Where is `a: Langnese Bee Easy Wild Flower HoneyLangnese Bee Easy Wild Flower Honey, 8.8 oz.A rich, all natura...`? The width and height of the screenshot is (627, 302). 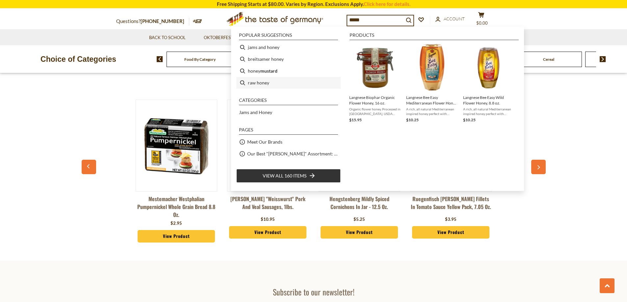
a: Langnese Bee Easy Wild Flower HoneyLangnese Bee Easy Wild Flower Honey, 8.8 oz.A rich, all natura... is located at coordinates (489, 84).